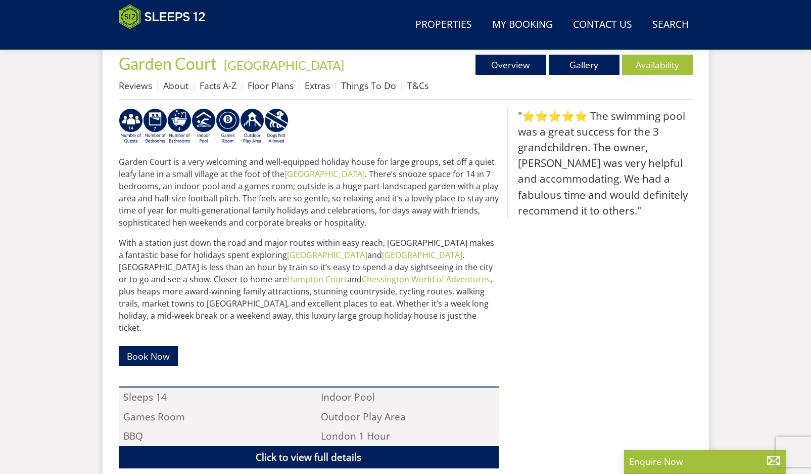  I want to click on a: Garden Court, so click(169, 63).